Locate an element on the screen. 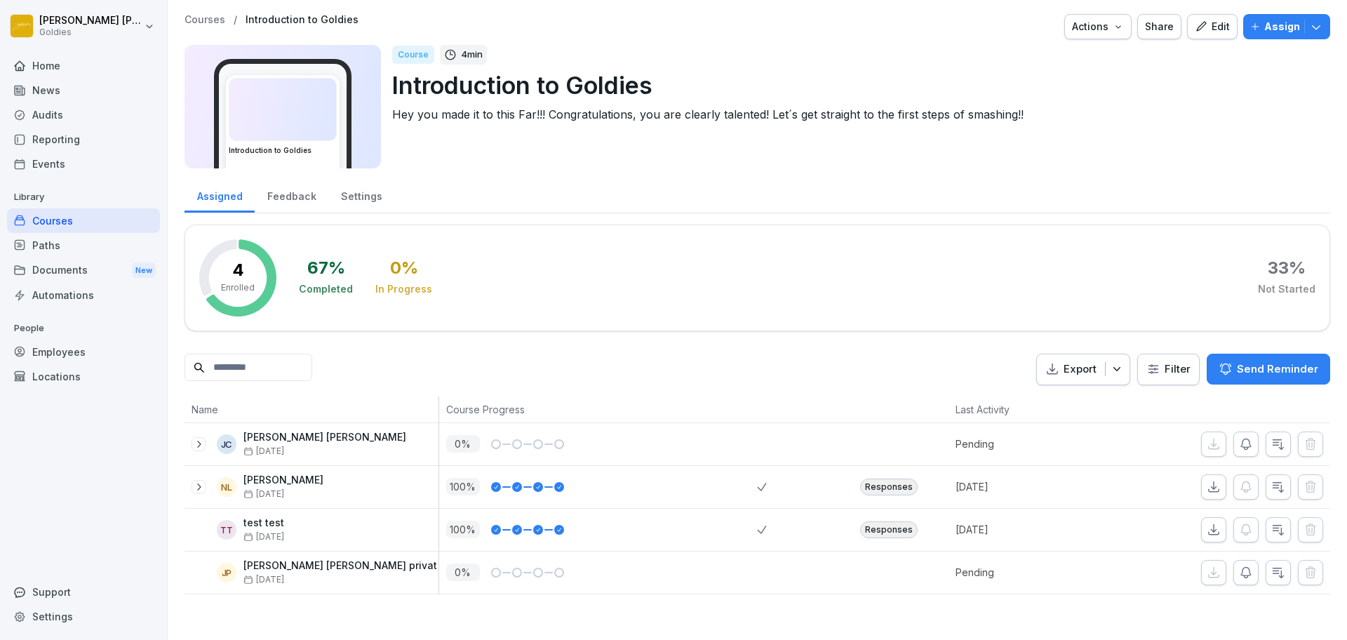  button: Edit is located at coordinates (1212, 27).